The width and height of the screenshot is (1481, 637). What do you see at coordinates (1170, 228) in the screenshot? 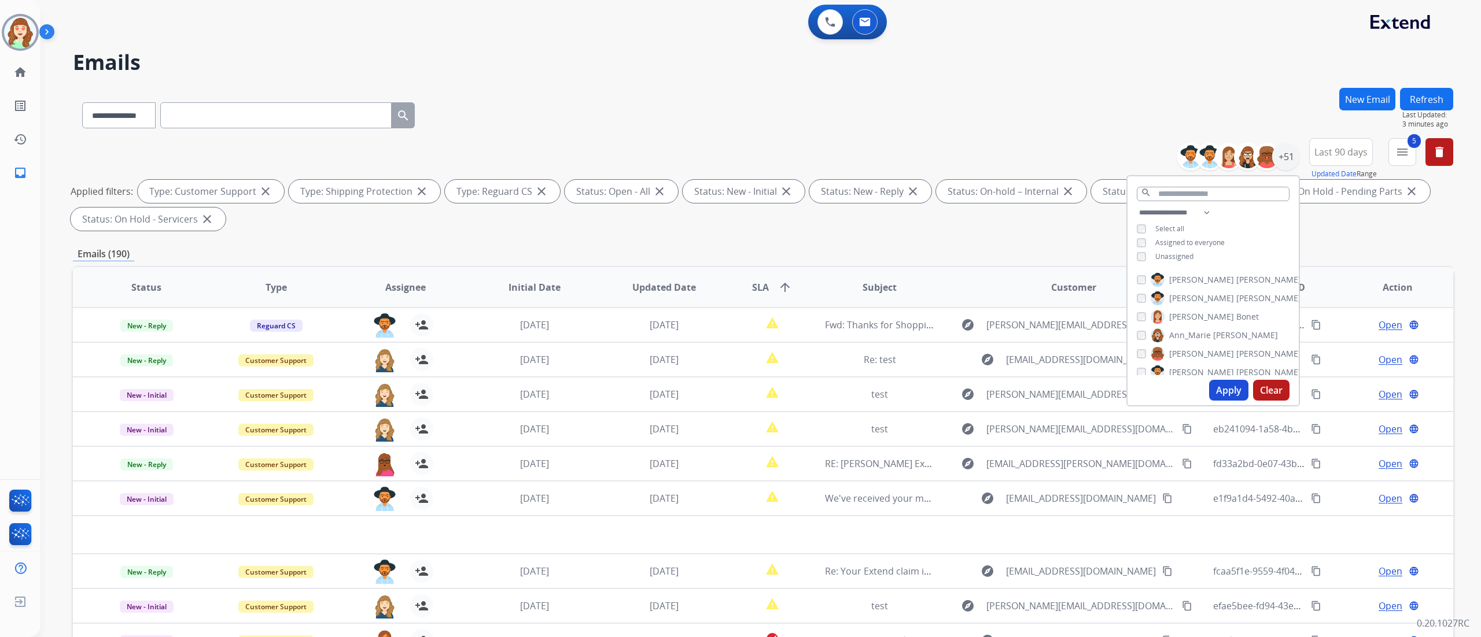
I see `span: Select all` at bounding box center [1170, 228].